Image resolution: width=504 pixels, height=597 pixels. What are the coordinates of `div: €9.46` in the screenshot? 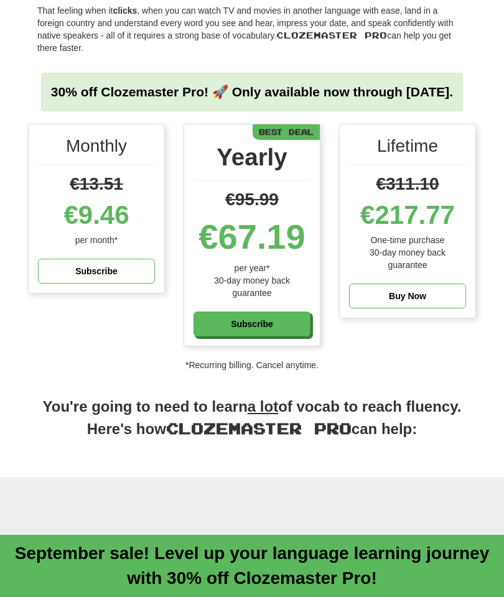 It's located at (96, 215).